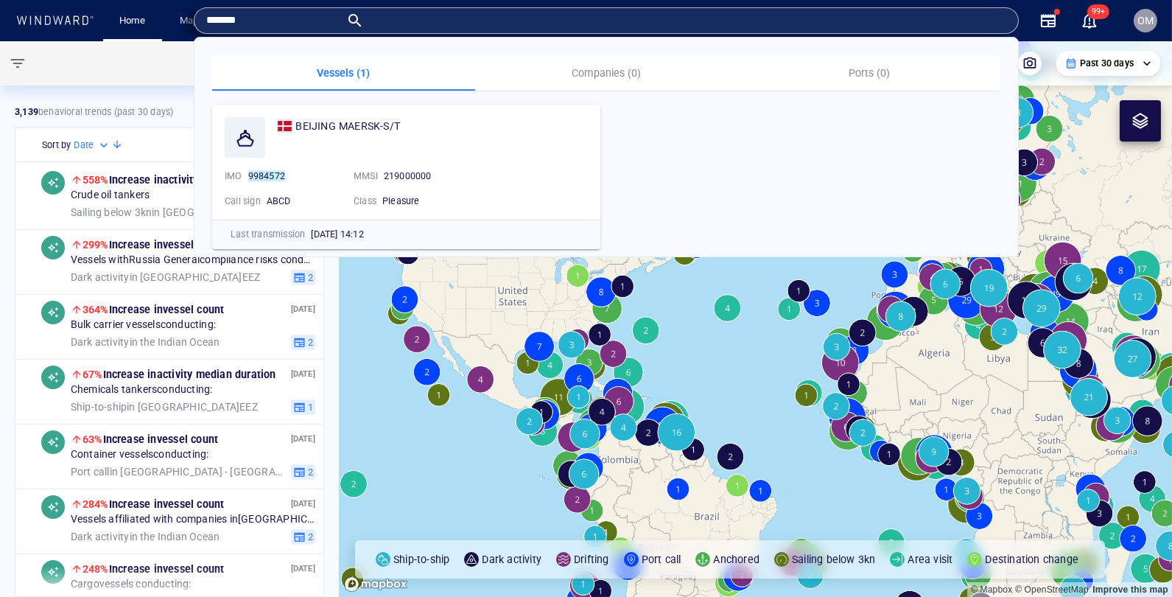  What do you see at coordinates (1032, 559) in the screenshot?
I see `p: Destination change` at bounding box center [1032, 559].